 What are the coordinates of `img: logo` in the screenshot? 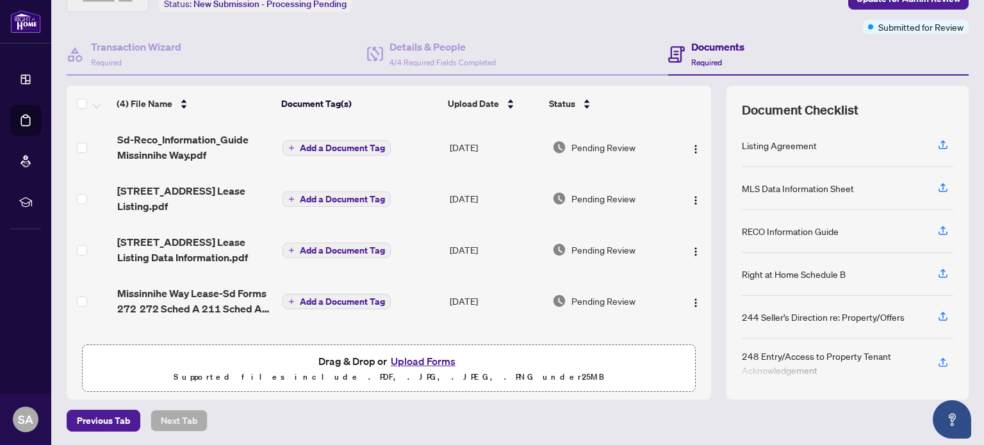 It's located at (26, 21).